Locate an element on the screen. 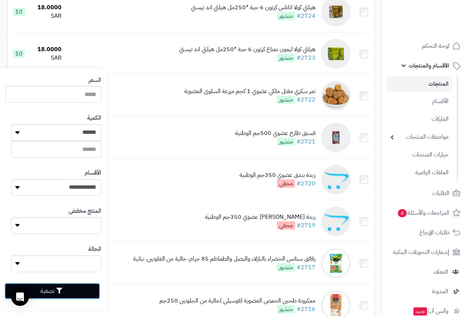 Image resolution: width=469 pixels, height=317 pixels. label: الحالة is located at coordinates (94, 249).